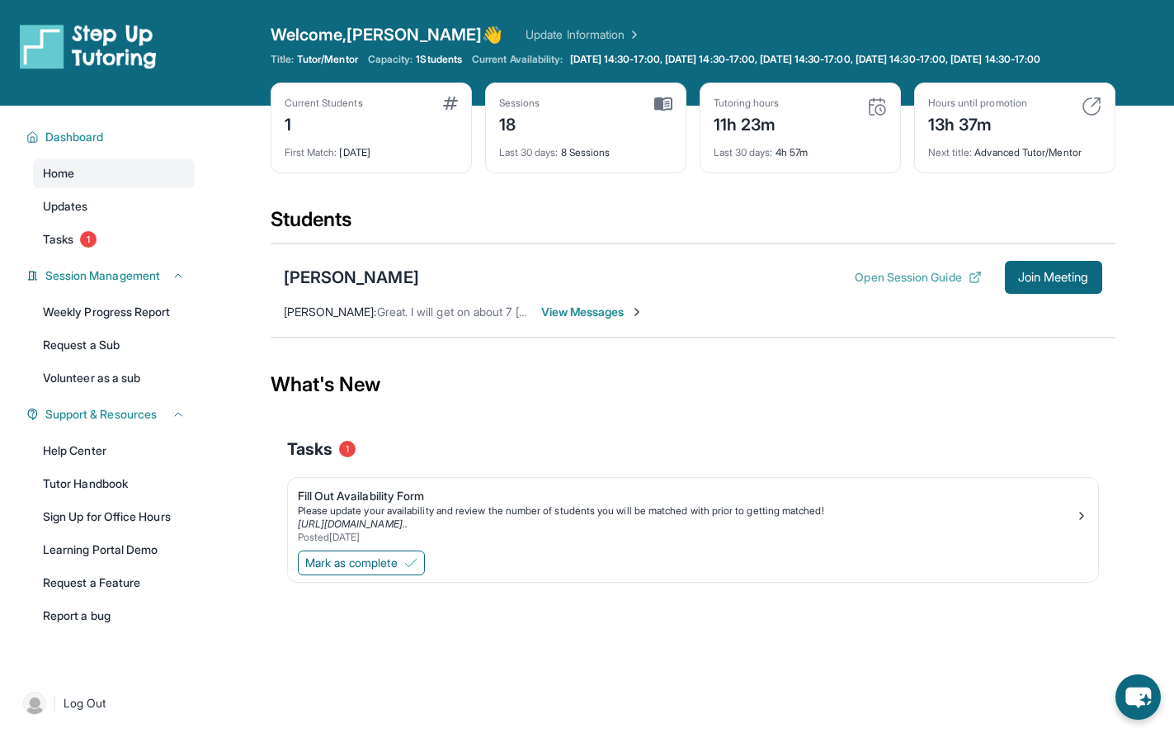 Image resolution: width=1174 pixels, height=733 pixels. Describe the element at coordinates (918, 277) in the screenshot. I see `button: Open Session Guide` at that location.